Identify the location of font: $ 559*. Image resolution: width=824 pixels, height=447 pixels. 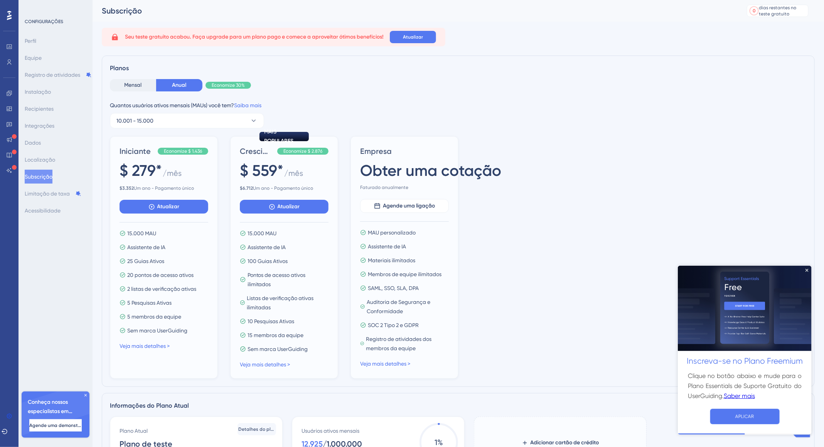
(261, 170).